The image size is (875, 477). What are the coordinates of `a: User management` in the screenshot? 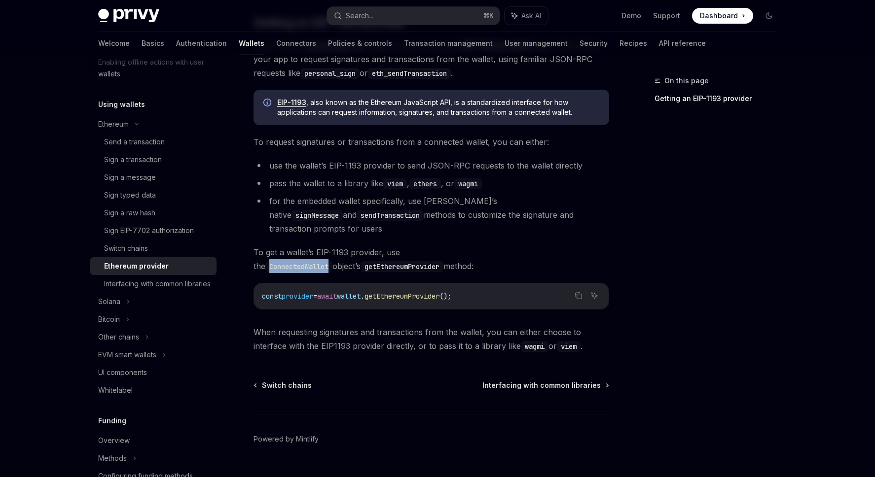 It's located at (536, 43).